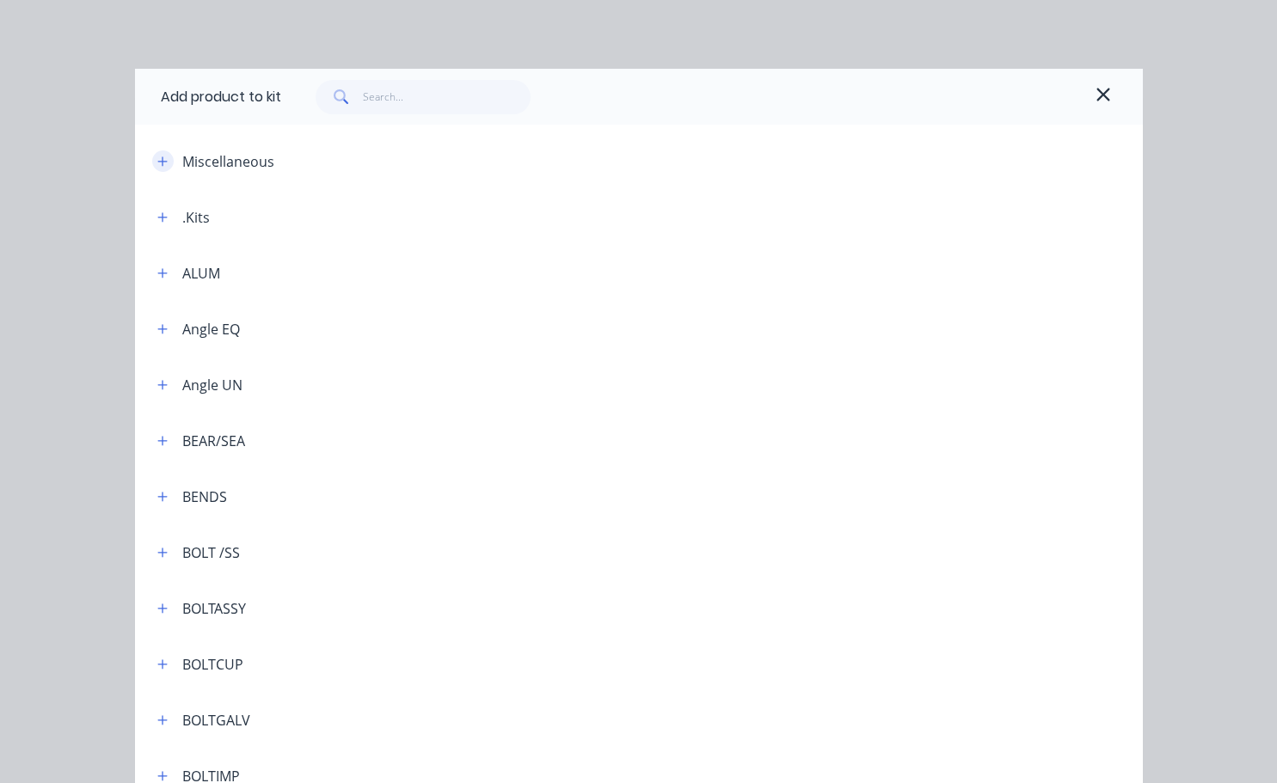 The width and height of the screenshot is (1277, 783). I want to click on div: ALUM, so click(201, 273).